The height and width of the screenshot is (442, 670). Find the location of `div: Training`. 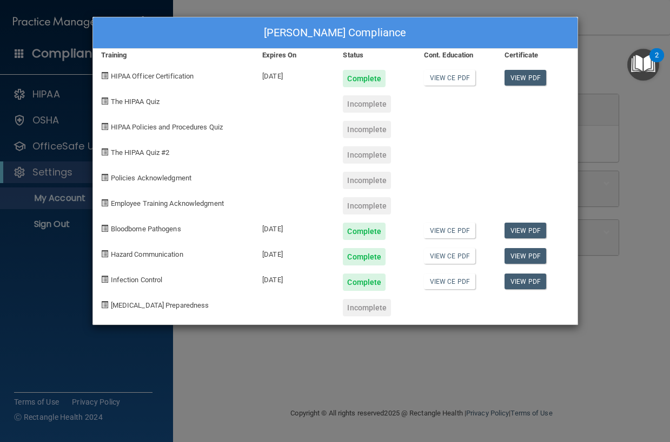

div: Training is located at coordinates (174, 55).